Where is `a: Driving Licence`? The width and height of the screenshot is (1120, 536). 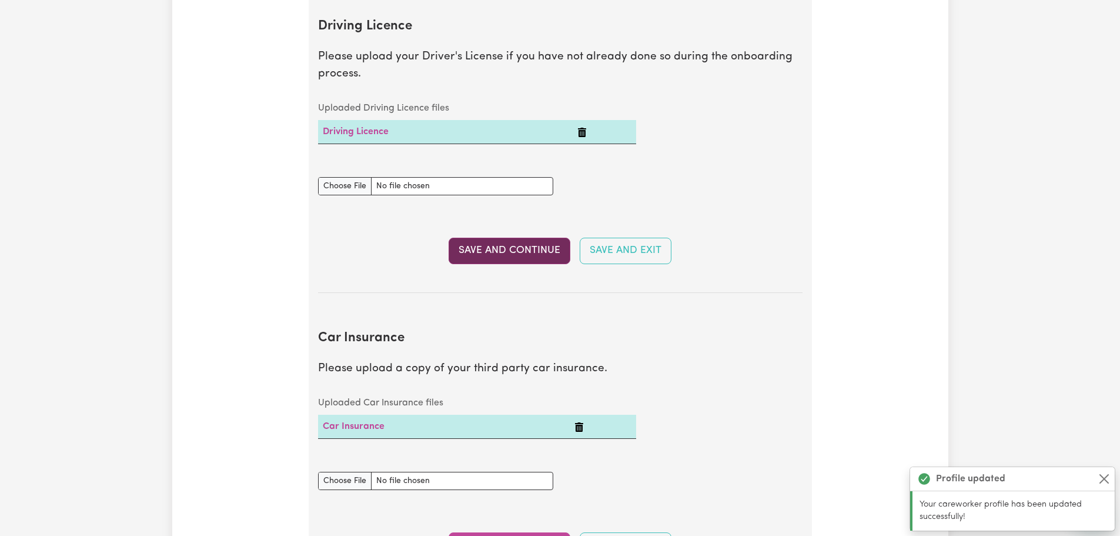 a: Driving Licence is located at coordinates (356, 132).